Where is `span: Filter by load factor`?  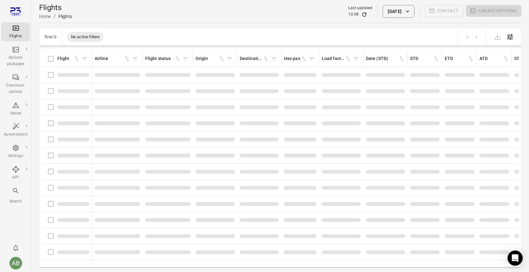 span: Filter by load factor is located at coordinates (356, 59).